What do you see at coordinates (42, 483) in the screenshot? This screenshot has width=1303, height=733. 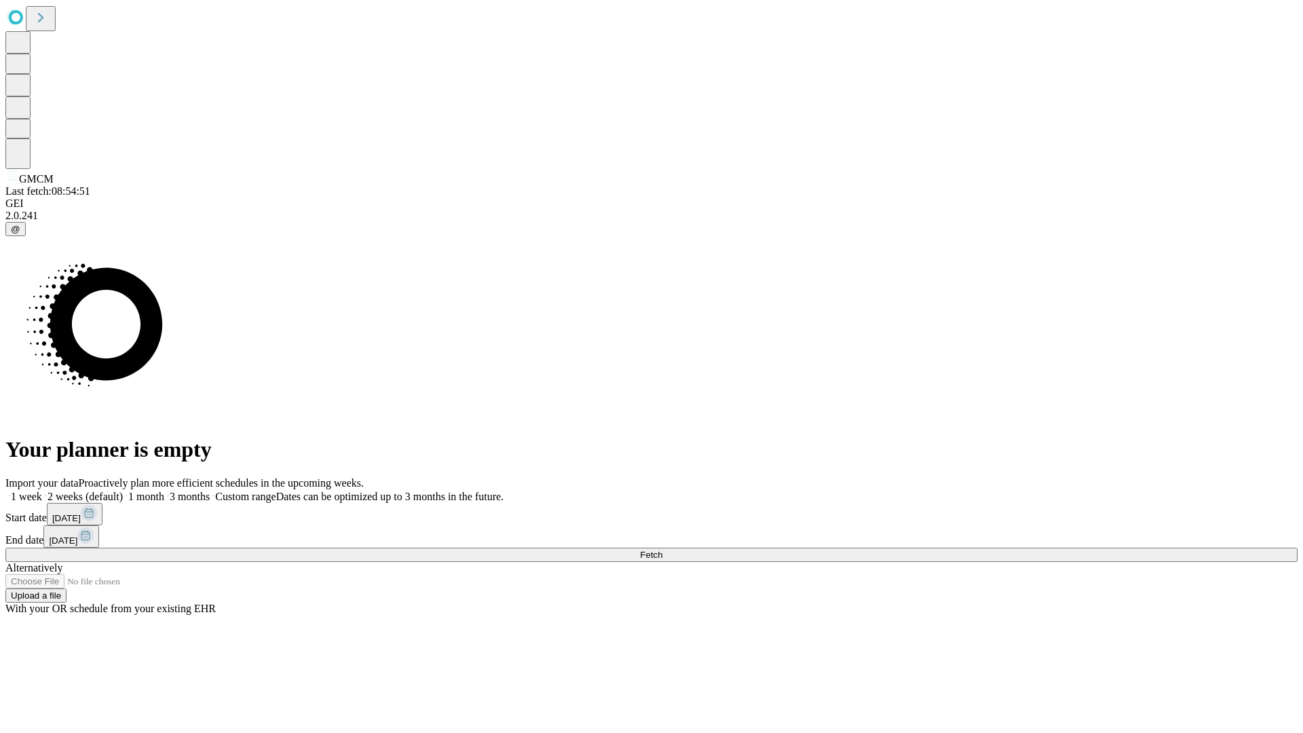 I see `span: Import your data` at bounding box center [42, 483].